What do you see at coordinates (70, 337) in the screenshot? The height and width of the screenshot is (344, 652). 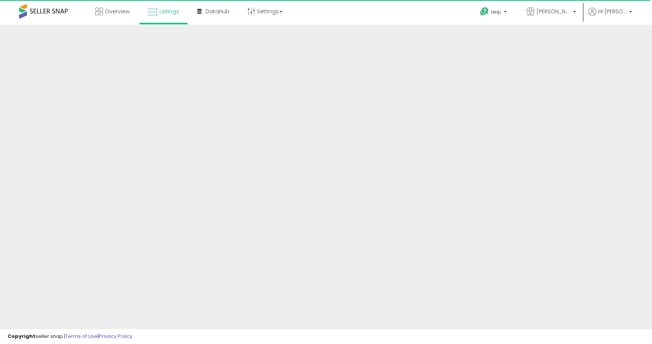 I see `div: seller snap | |` at bounding box center [70, 337].